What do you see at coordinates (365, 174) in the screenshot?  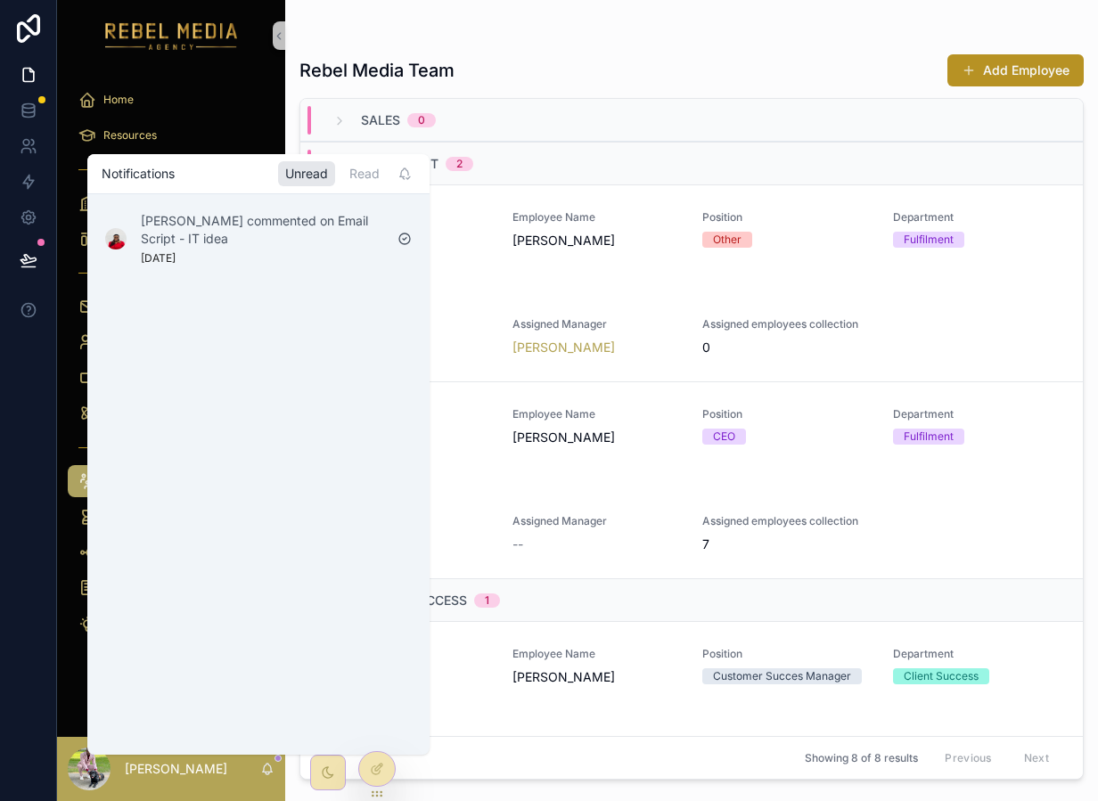 I see `div: Read` at bounding box center [365, 174].